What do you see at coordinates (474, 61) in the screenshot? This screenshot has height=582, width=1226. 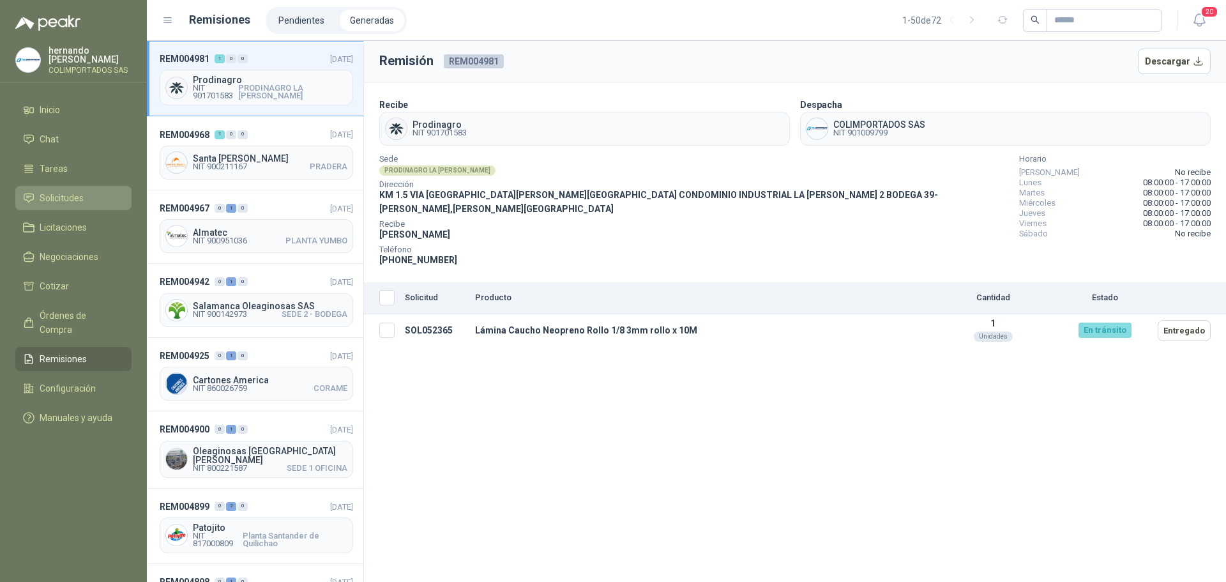 I see `span: REM004981` at bounding box center [474, 61].